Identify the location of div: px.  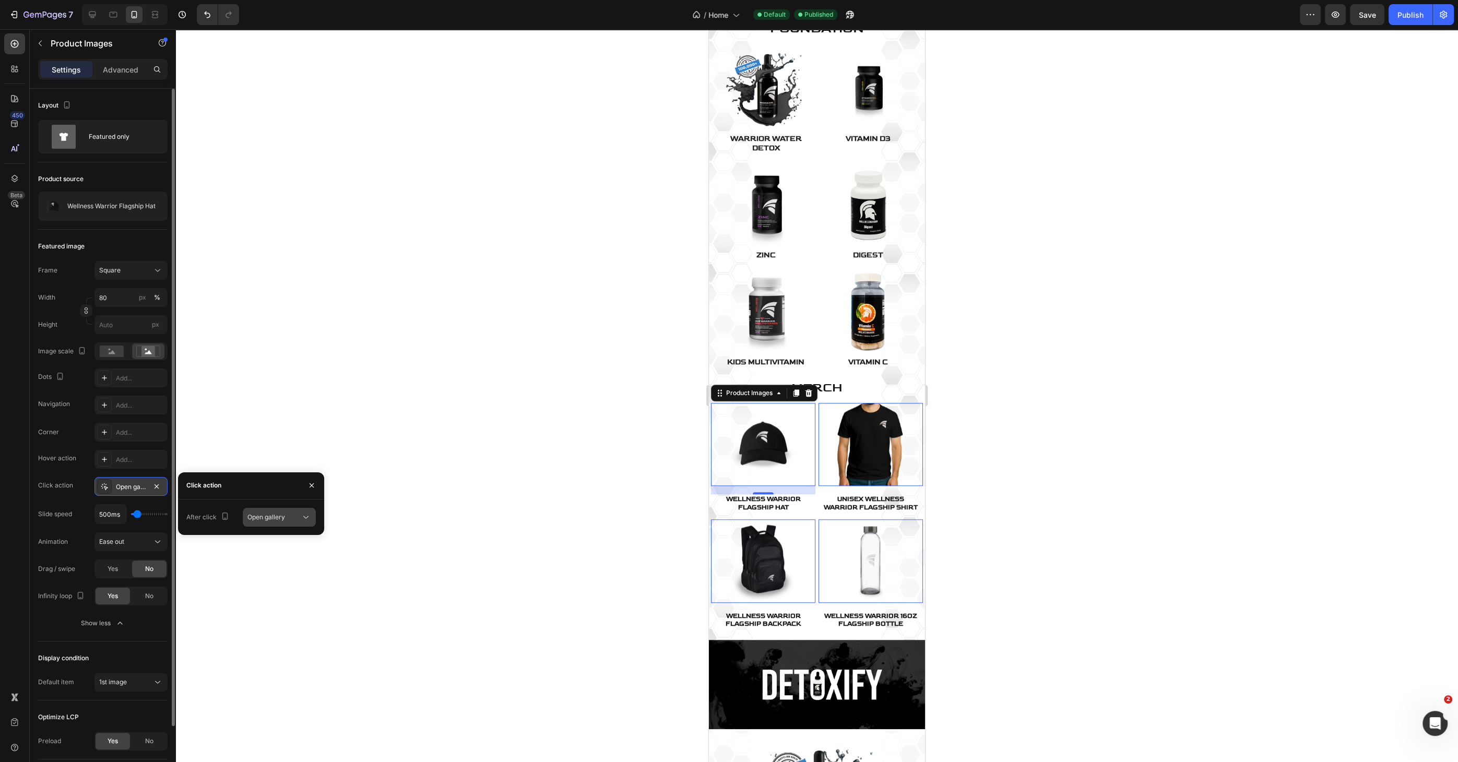
(143, 298).